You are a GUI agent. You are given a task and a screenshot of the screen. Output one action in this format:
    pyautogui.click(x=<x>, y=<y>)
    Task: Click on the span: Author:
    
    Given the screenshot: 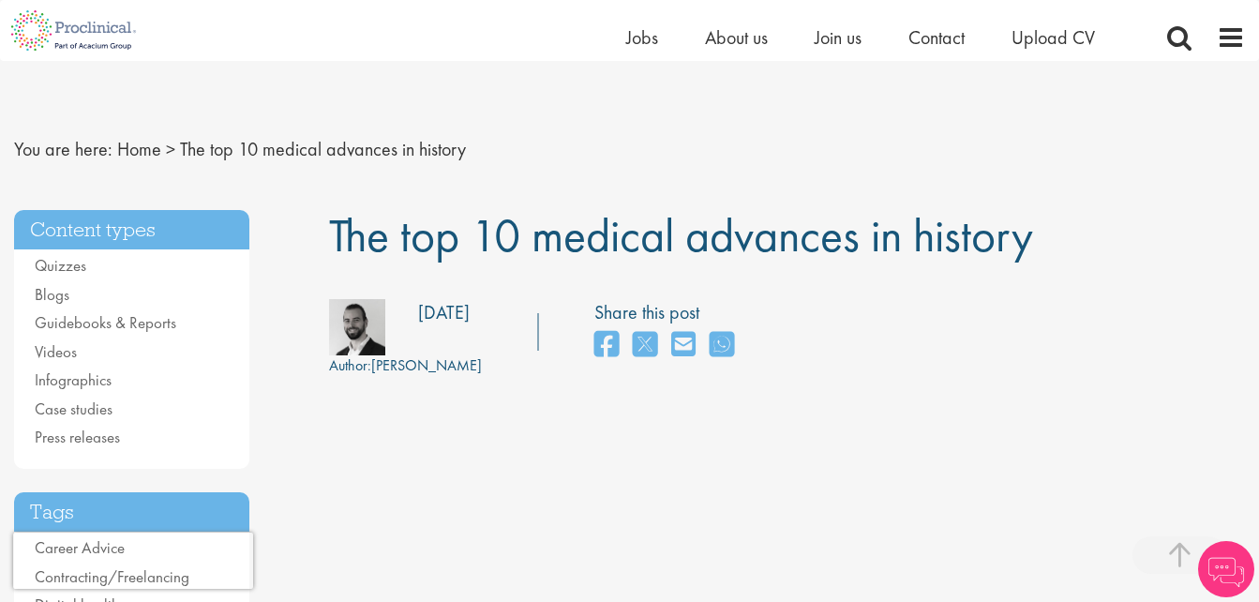 What is the action you would take?
    pyautogui.click(x=350, y=365)
    